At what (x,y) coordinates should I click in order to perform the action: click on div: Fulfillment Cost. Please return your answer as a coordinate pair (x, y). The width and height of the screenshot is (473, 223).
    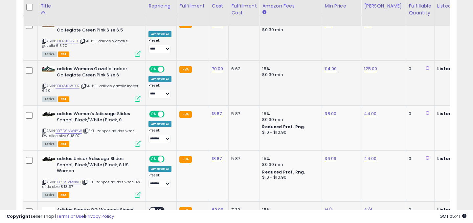
    Looking at the image, I should click on (244, 10).